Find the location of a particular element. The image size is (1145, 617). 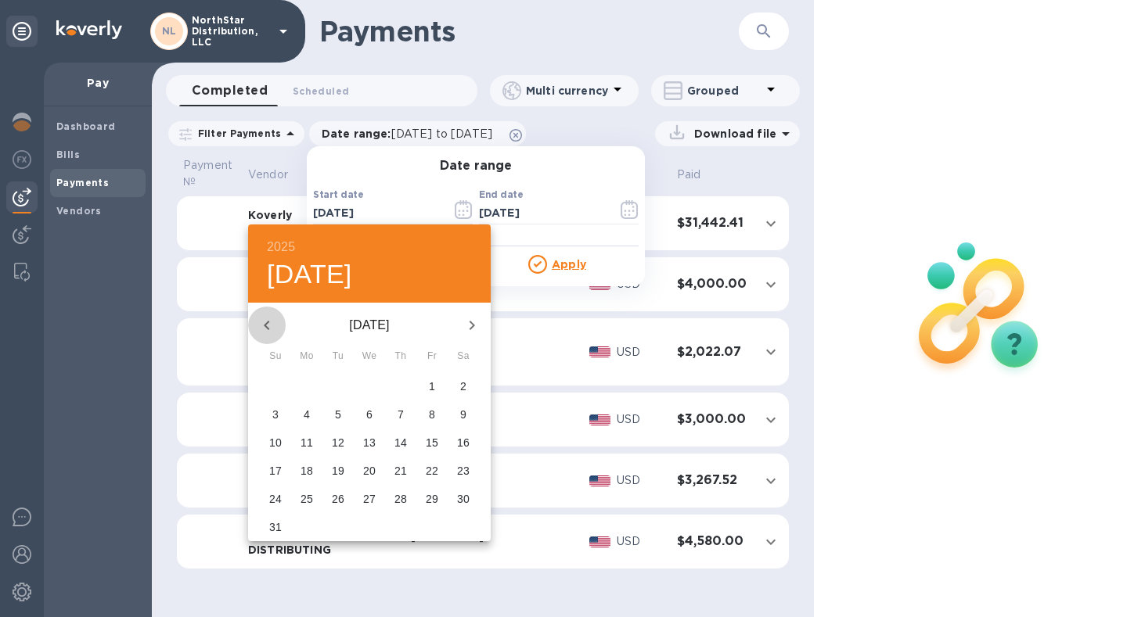

button: 4 is located at coordinates (307, 415).